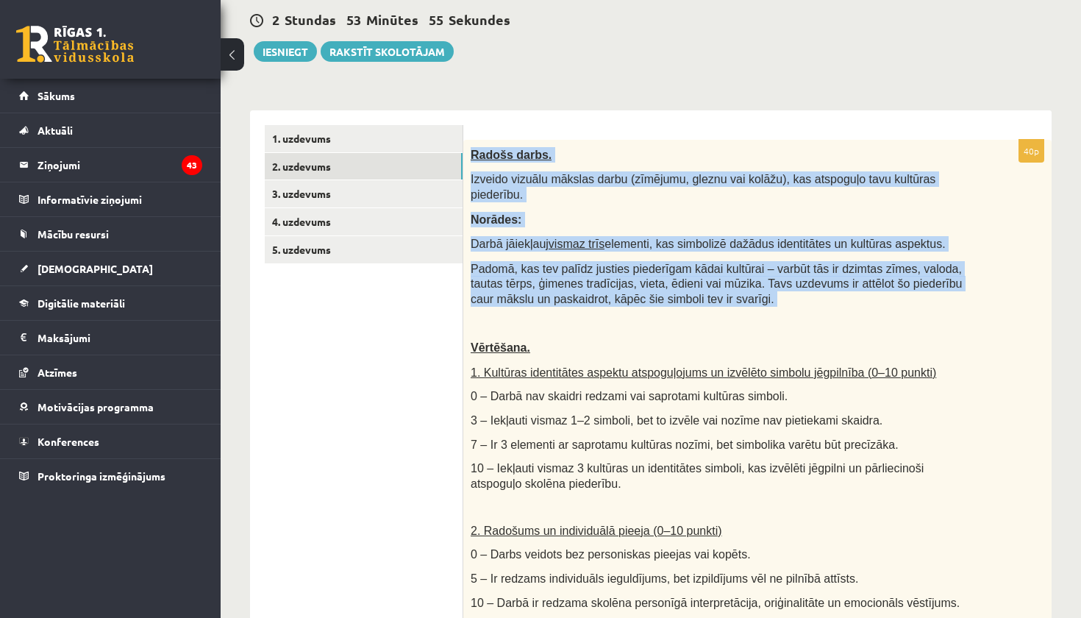  I want to click on legend: Informatīvie ziņojumi, so click(120, 199).